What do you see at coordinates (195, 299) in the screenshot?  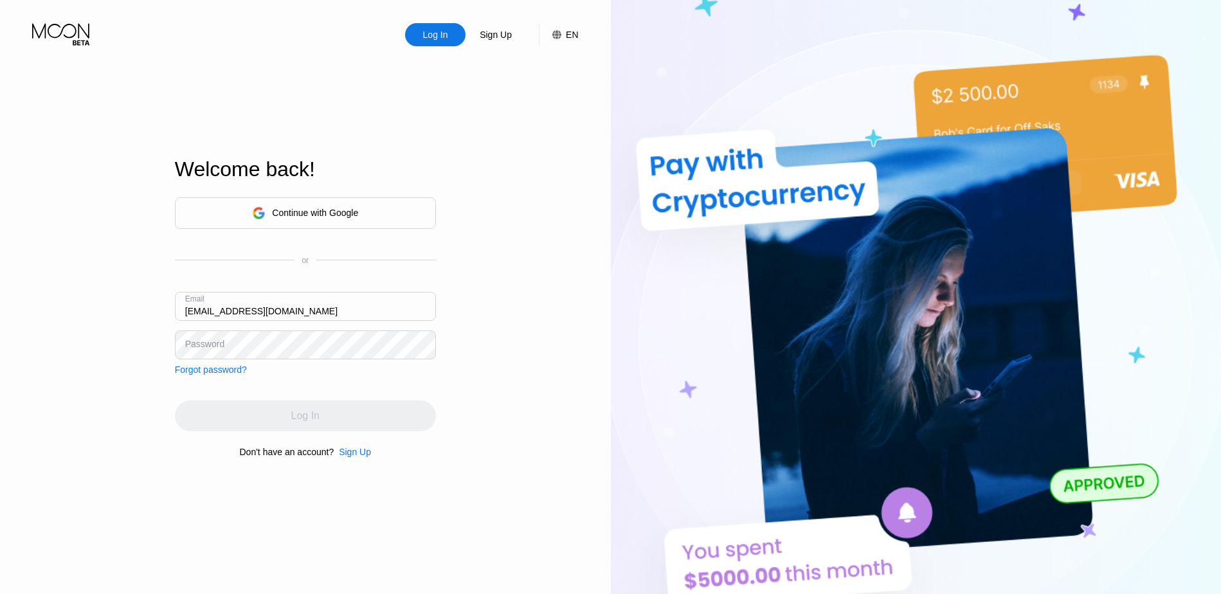 I see `div: Email` at bounding box center [195, 299].